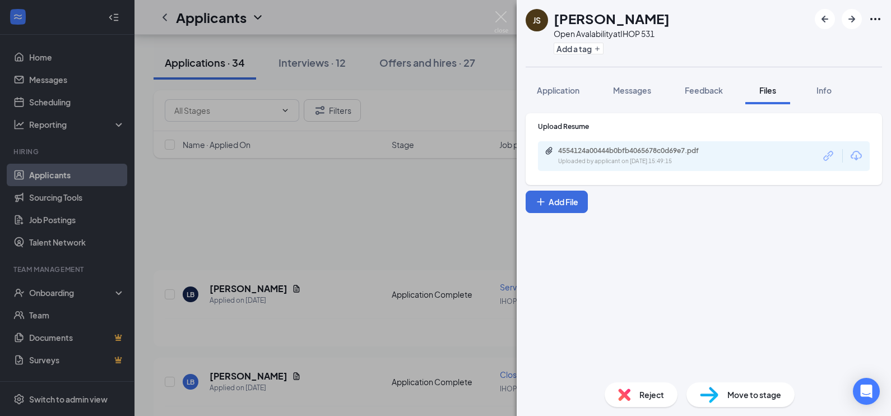 This screenshot has height=416, width=891. Describe the element at coordinates (704, 126) in the screenshot. I see `div: Upload Resume` at that location.